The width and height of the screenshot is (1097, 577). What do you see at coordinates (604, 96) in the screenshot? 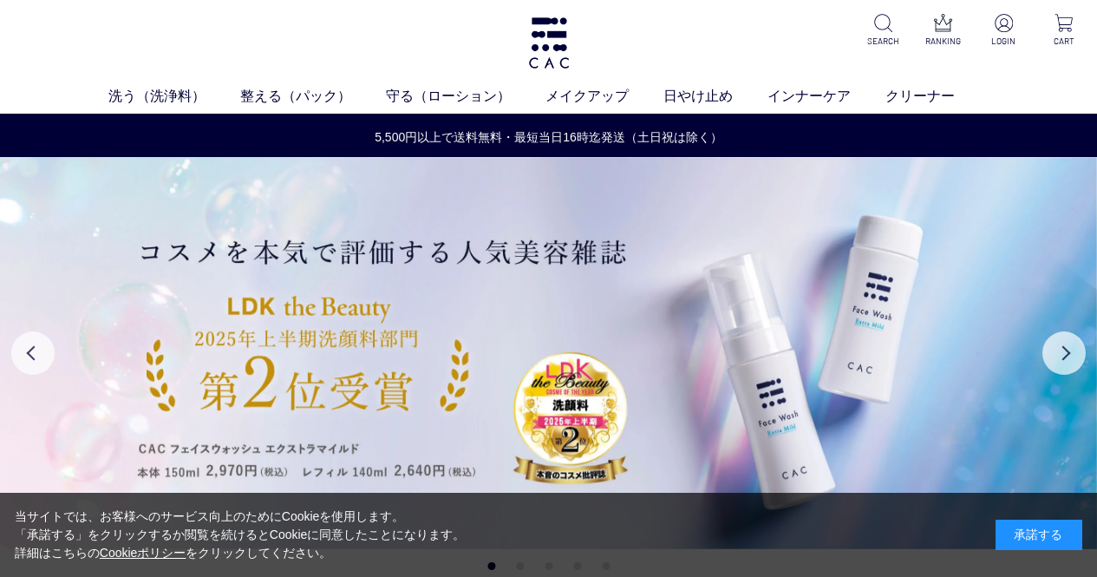
I see `a: メイクアップ` at bounding box center [604, 96].